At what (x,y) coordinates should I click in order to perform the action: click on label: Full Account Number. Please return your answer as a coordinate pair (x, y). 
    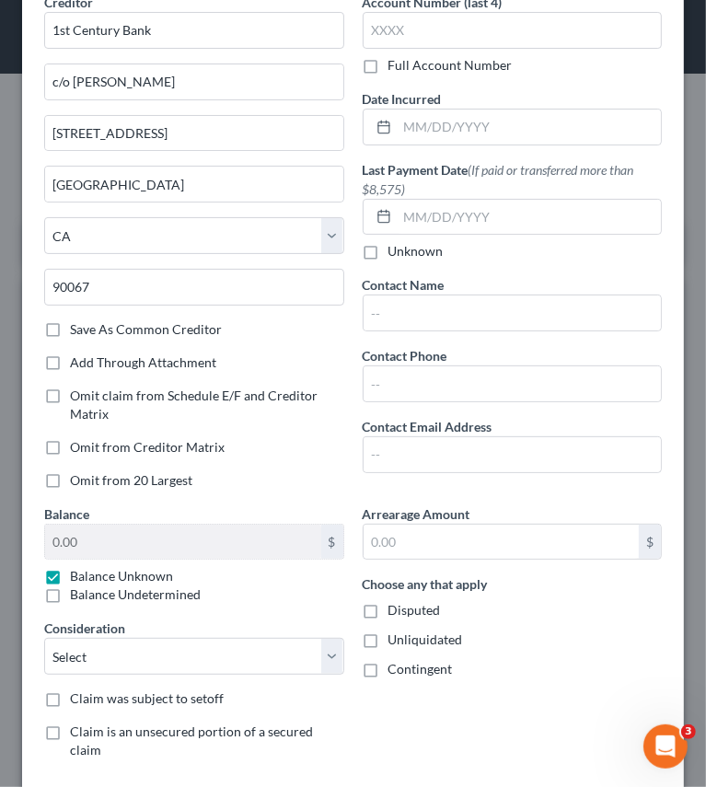
    Looking at the image, I should click on (450, 65).